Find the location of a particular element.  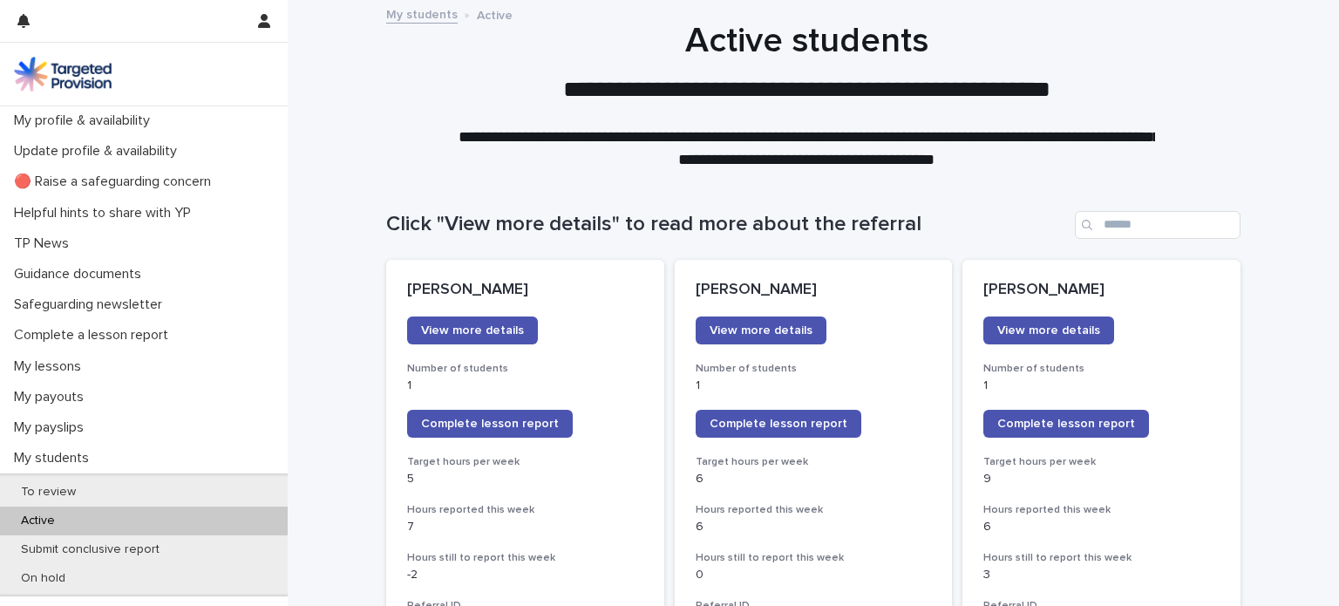

p: -2 is located at coordinates (525, 575).